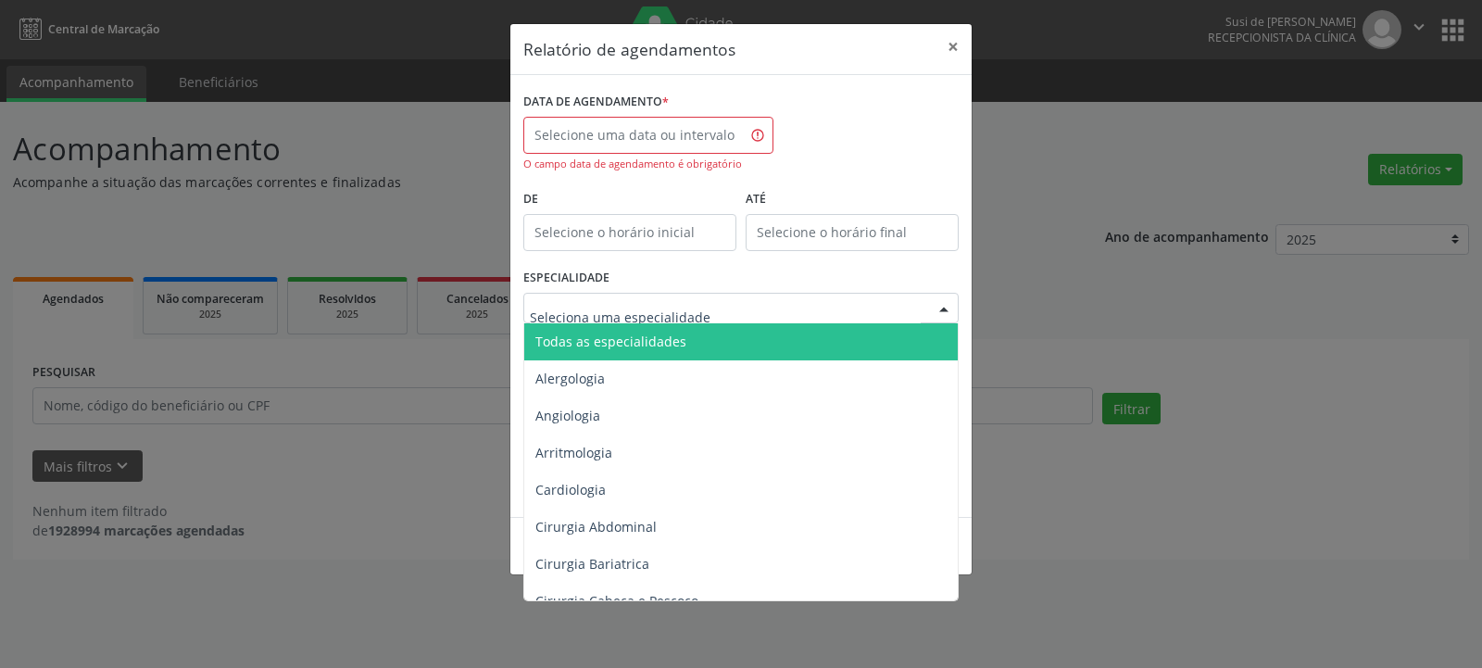 This screenshot has width=1482, height=668. I want to click on div: O campo data de agendamento é obrigatório, so click(649, 164).